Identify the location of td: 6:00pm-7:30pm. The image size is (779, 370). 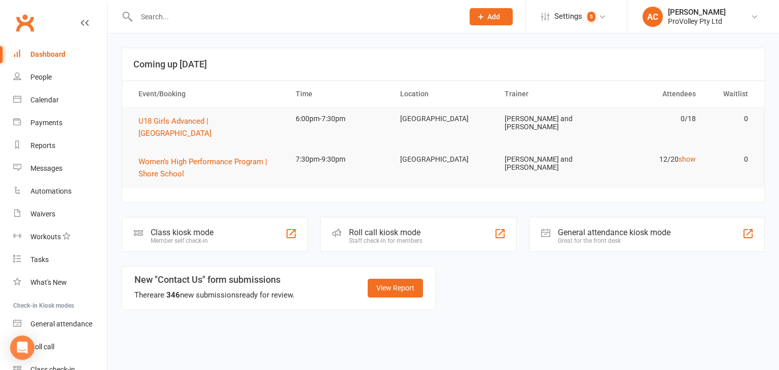
(339, 119).